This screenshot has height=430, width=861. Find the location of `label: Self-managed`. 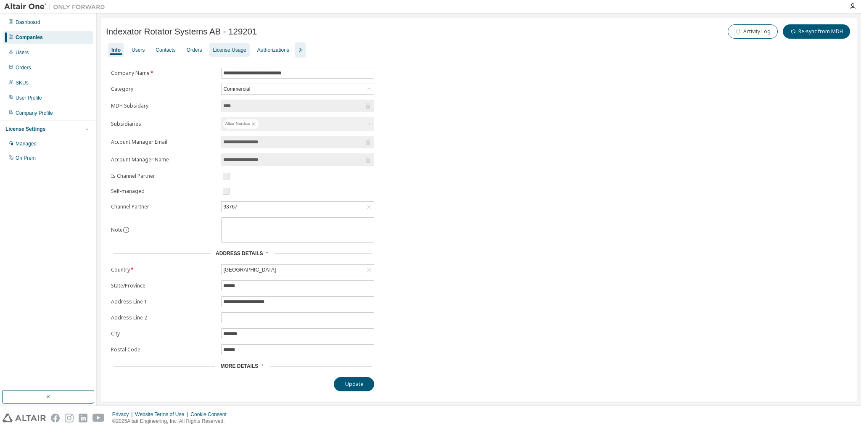

label: Self-managed is located at coordinates (163, 191).